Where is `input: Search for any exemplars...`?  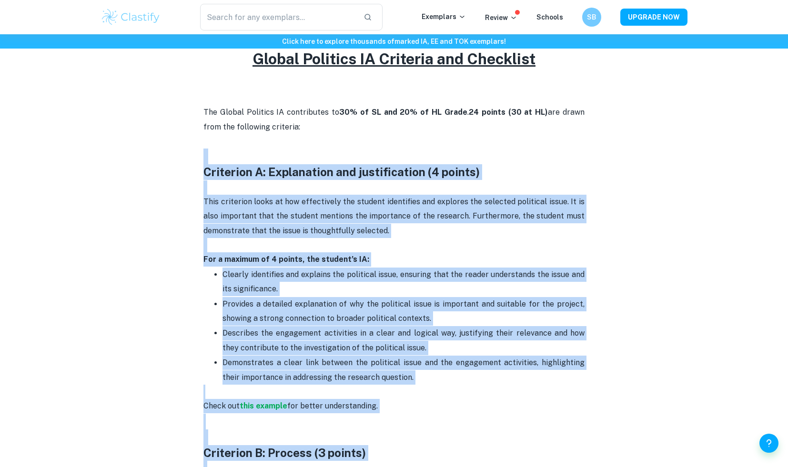 input: Search for any exemplars... is located at coordinates (278, 17).